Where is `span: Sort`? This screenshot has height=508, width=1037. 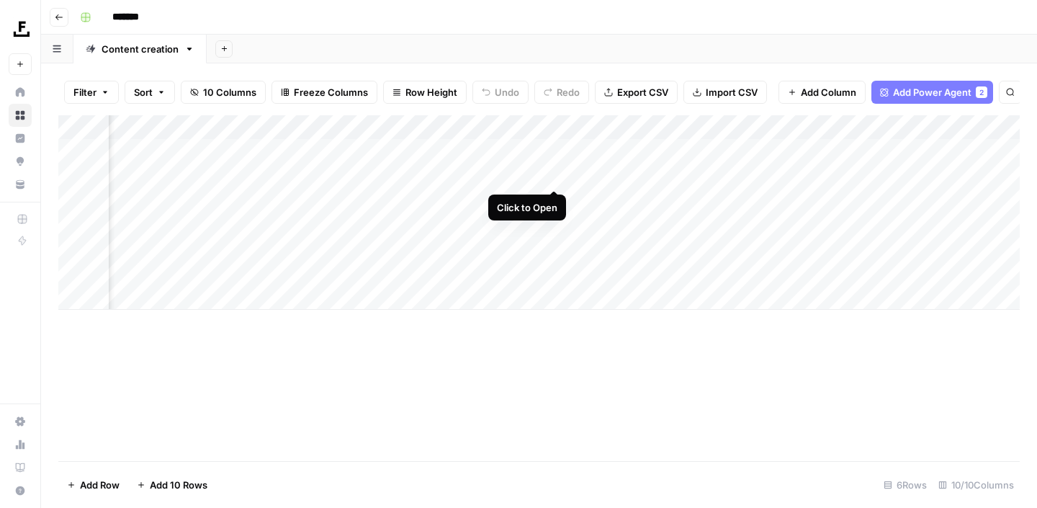 span: Sort is located at coordinates (143, 92).